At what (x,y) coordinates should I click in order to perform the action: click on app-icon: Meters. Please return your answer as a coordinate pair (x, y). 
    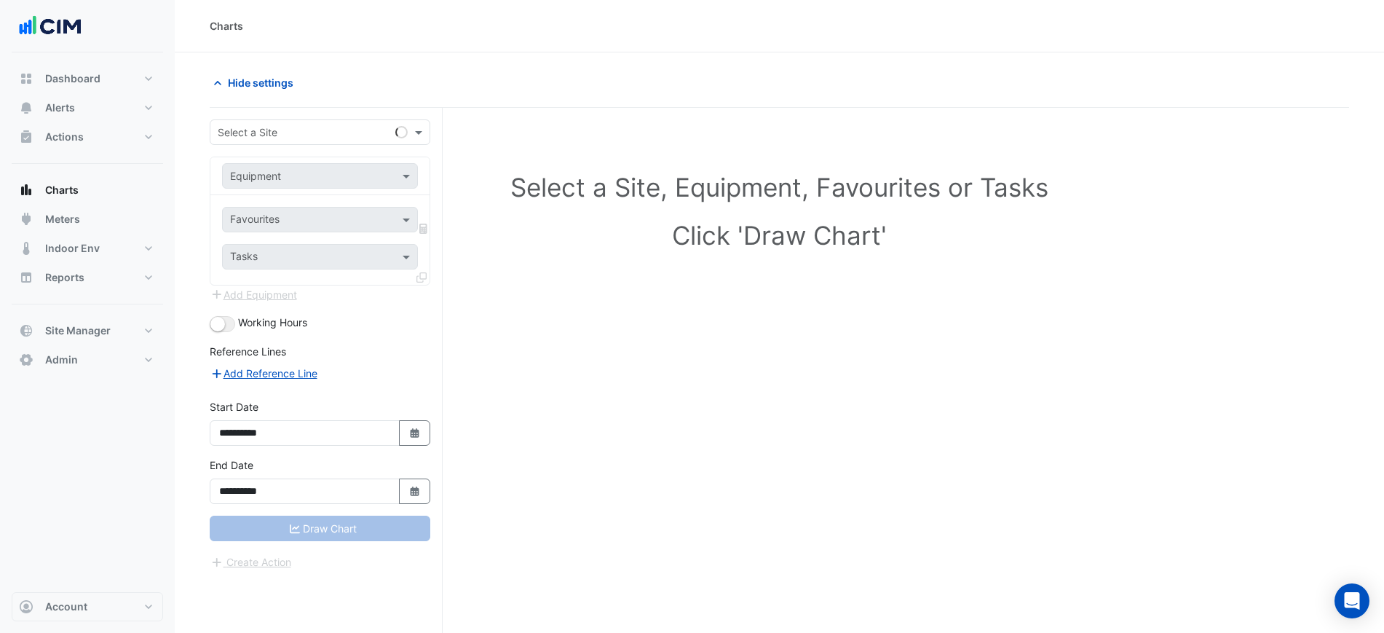
    Looking at the image, I should click on (26, 219).